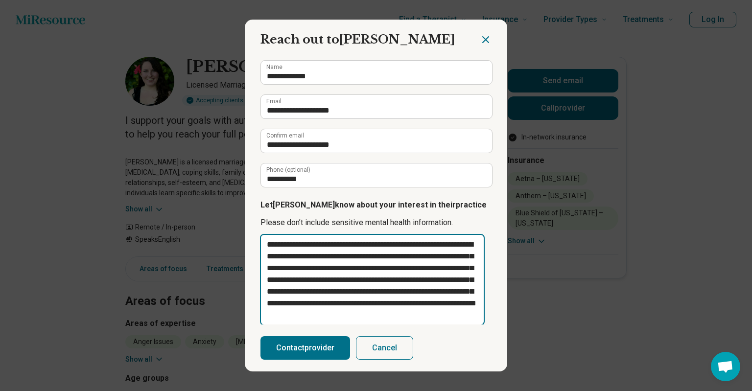 This screenshot has height=391, width=752. What do you see at coordinates (274, 67) in the screenshot?
I see `label: Name` at bounding box center [274, 67].